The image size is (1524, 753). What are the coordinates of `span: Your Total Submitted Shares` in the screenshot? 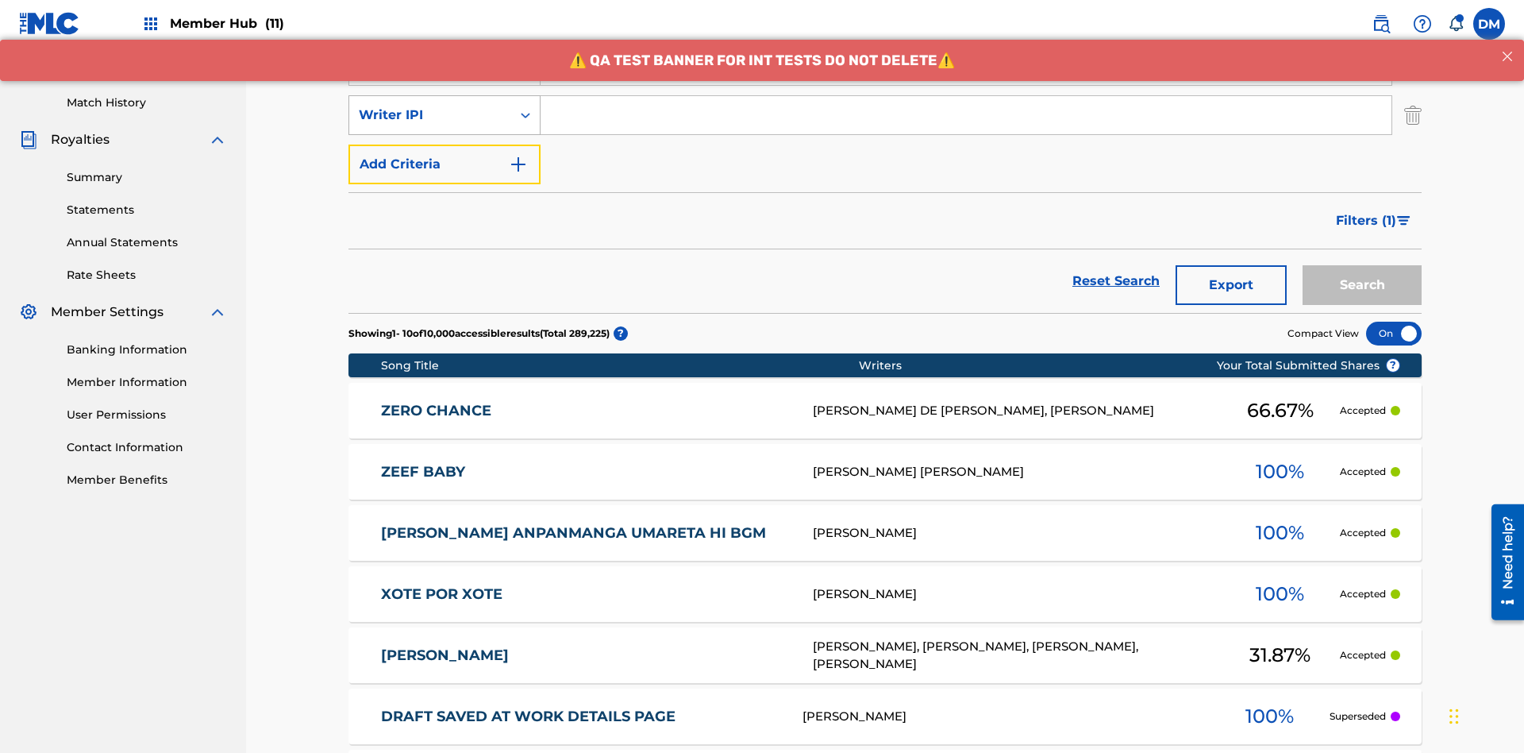 It's located at (1308, 365).